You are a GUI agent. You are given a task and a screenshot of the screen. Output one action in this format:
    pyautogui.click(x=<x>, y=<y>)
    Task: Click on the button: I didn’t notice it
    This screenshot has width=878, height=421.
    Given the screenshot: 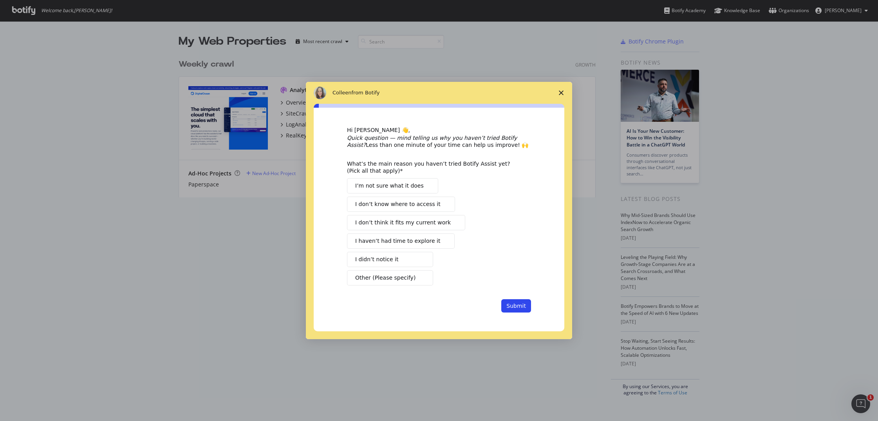 What is the action you would take?
    pyautogui.click(x=390, y=259)
    